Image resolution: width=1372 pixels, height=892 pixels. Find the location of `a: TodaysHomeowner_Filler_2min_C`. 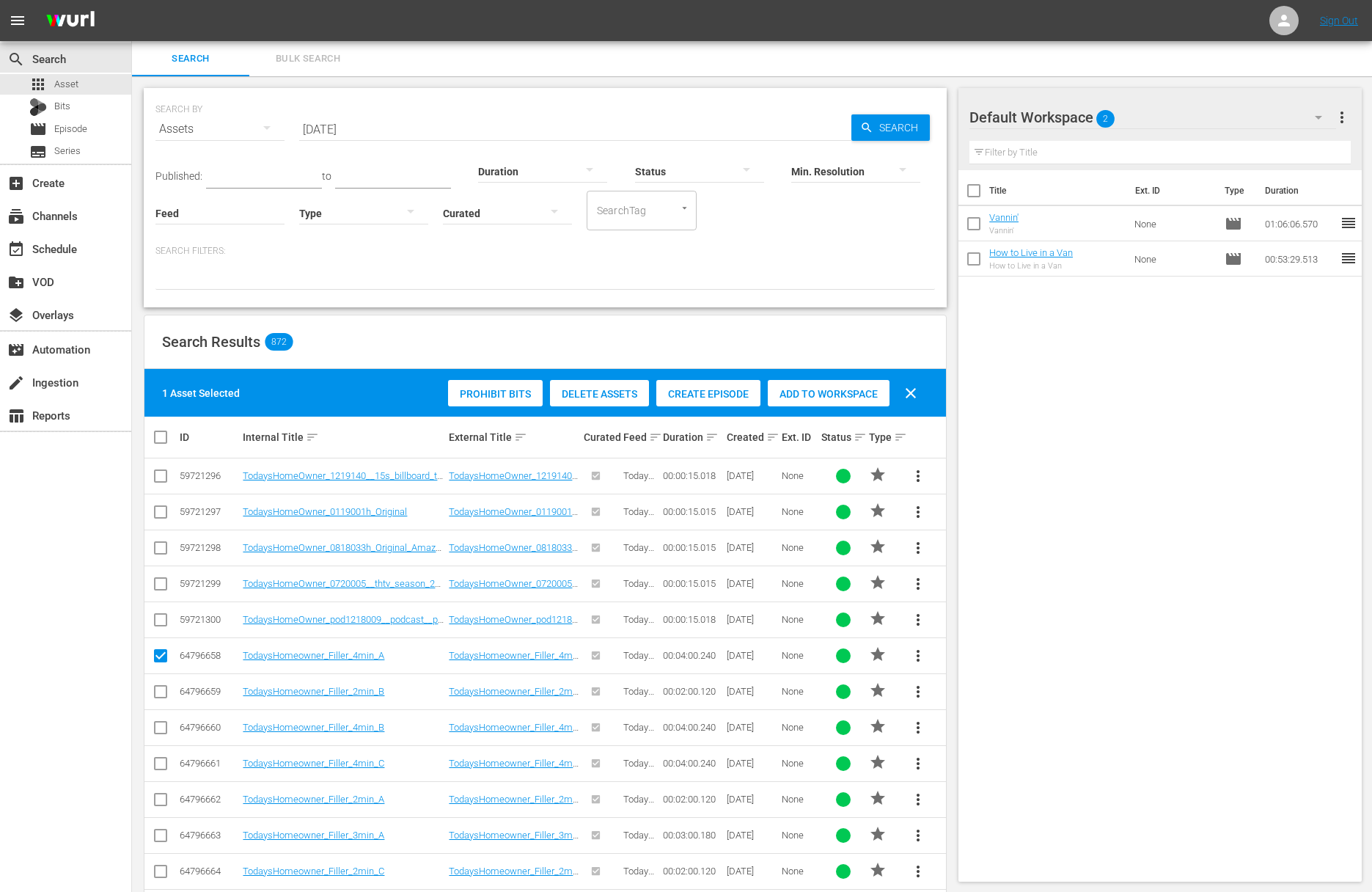

a: TodaysHomeowner_Filler_2min_C is located at coordinates (513, 876).